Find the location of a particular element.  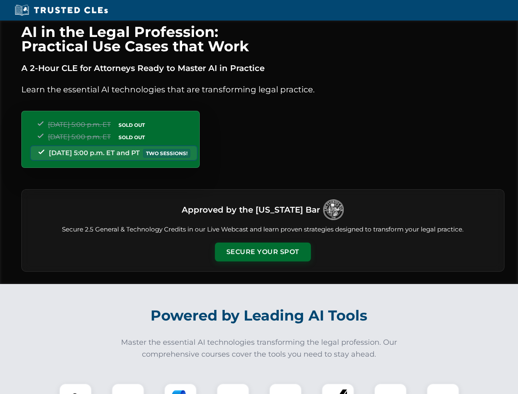

button: Secure Your Spot is located at coordinates (263, 252).